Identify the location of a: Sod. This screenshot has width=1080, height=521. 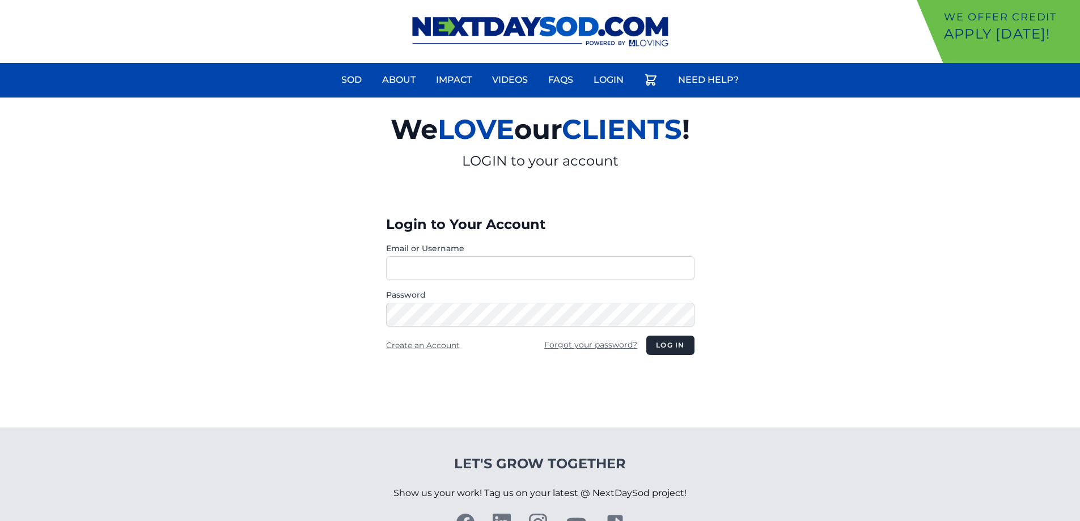
(352, 80).